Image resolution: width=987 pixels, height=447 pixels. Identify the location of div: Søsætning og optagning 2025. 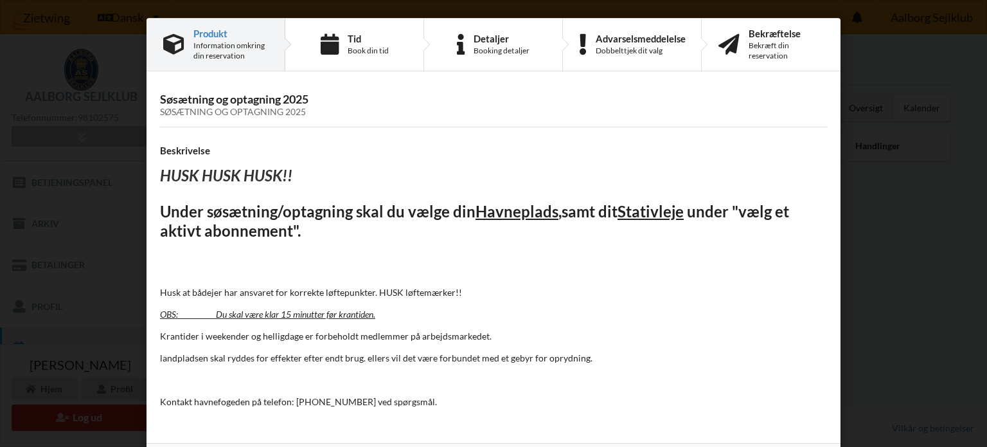
(493, 112).